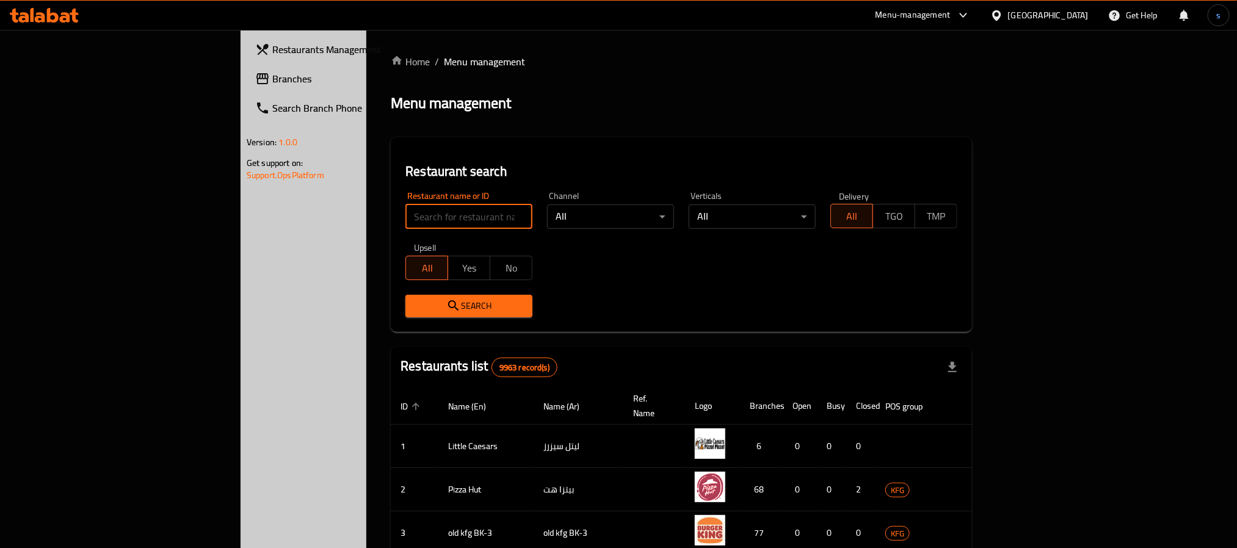 Image resolution: width=1237 pixels, height=548 pixels. Describe the element at coordinates (911, 407) in the screenshot. I see `span: POS group` at that location.